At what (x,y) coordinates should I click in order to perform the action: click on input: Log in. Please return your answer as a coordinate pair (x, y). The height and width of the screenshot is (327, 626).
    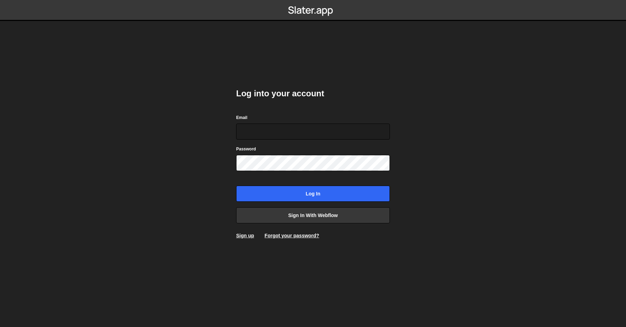
    Looking at the image, I should click on (313, 194).